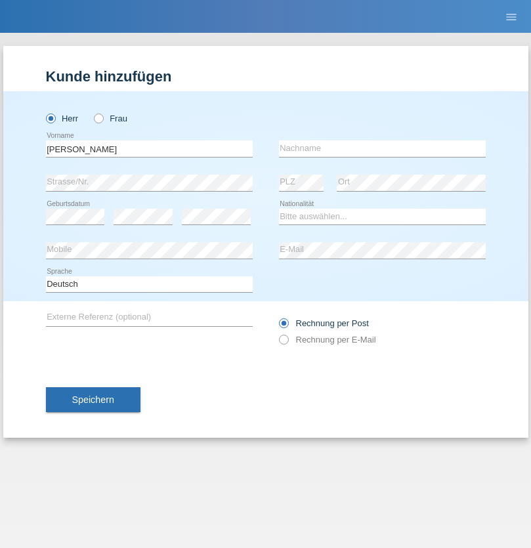  What do you see at coordinates (511, 16) in the screenshot?
I see `a: menu` at bounding box center [511, 16].